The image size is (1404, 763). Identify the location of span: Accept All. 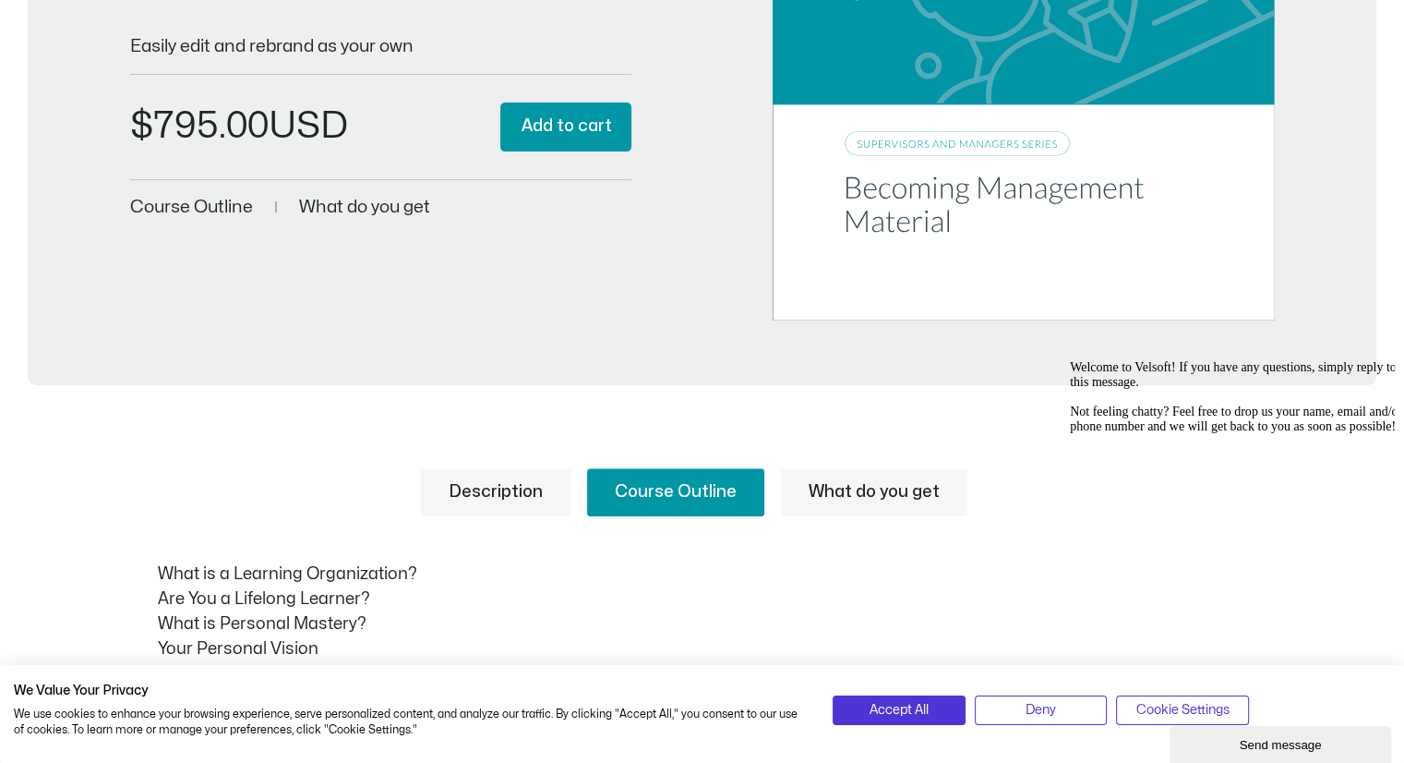
(899, 710).